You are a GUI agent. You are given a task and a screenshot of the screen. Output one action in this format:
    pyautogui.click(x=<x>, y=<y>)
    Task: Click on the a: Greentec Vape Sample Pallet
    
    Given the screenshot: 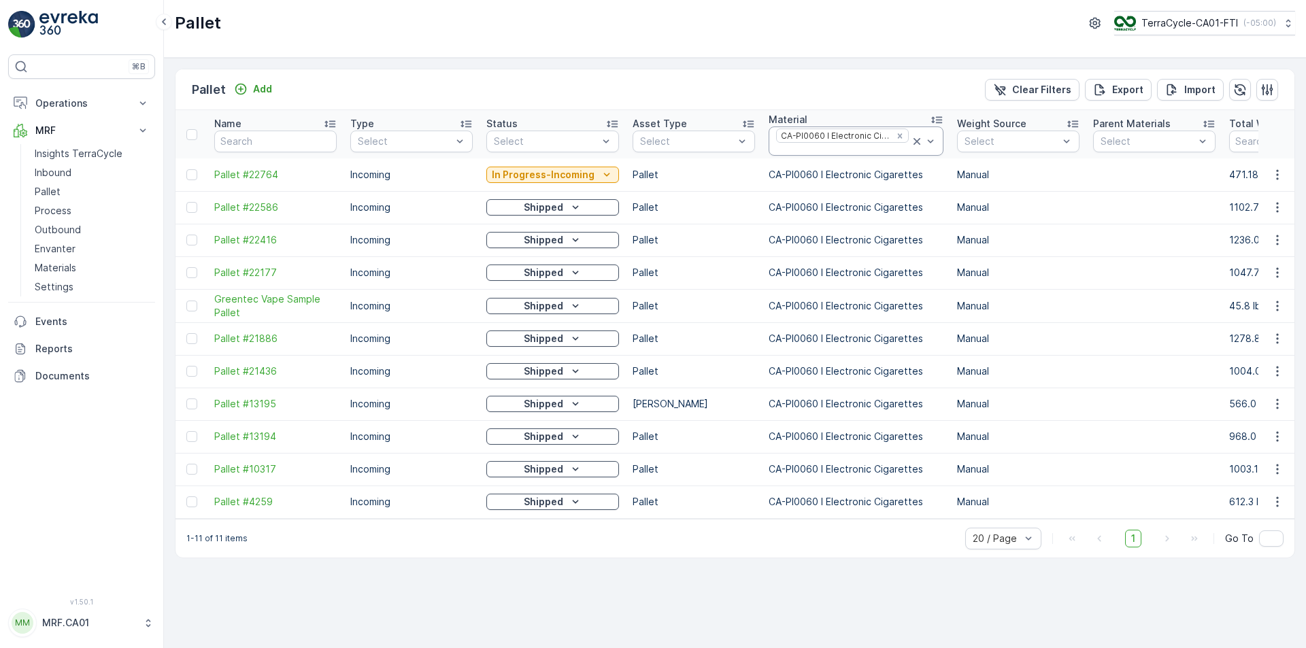 What is the action you would take?
    pyautogui.click(x=276, y=306)
    